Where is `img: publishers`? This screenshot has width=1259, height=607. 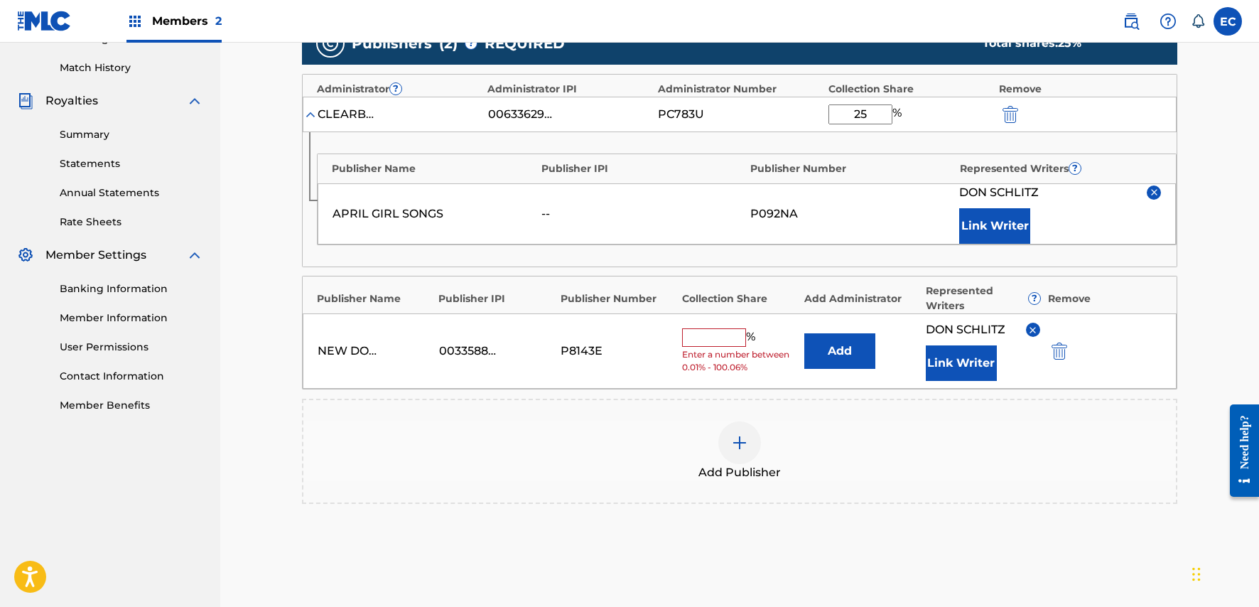
img: publishers is located at coordinates (330, 43).